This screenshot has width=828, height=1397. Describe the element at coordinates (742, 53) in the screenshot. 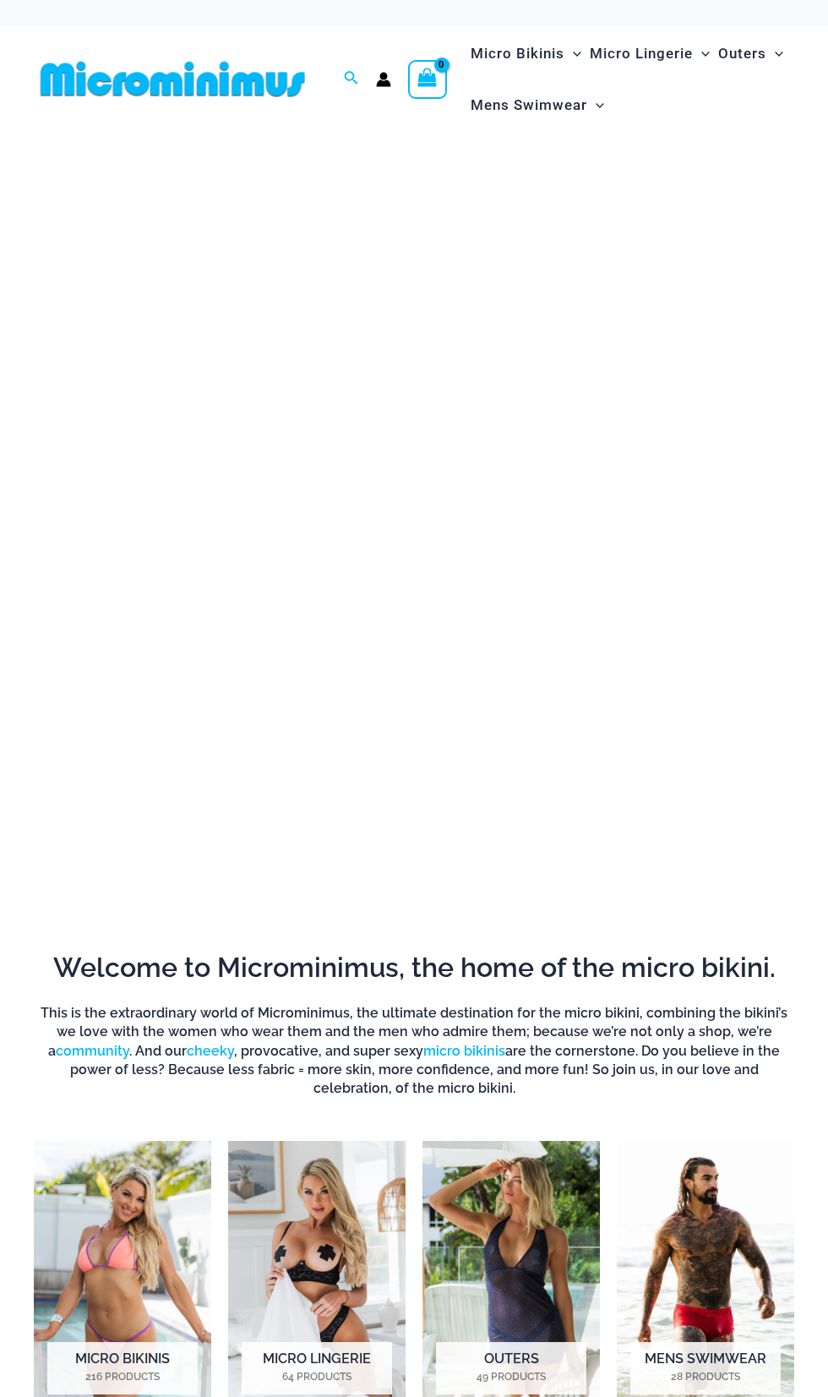

I see `span: Outers` at that location.